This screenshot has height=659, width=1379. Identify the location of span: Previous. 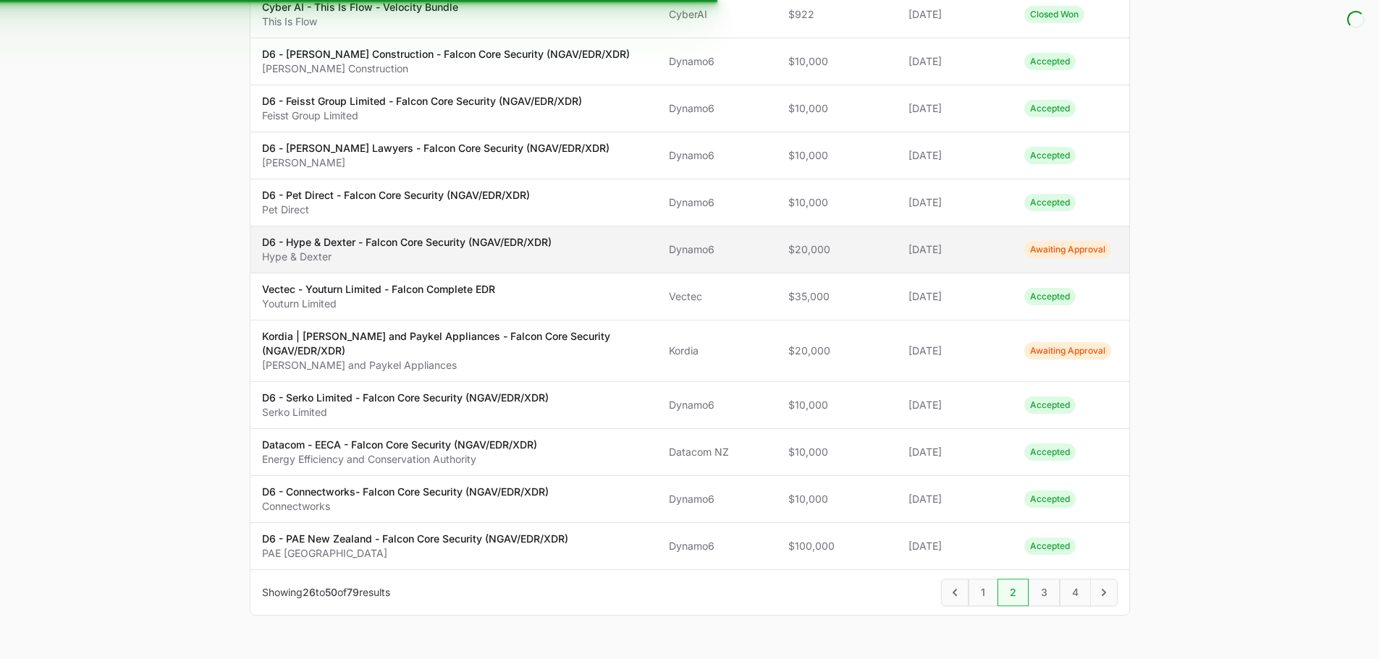
(955, 593).